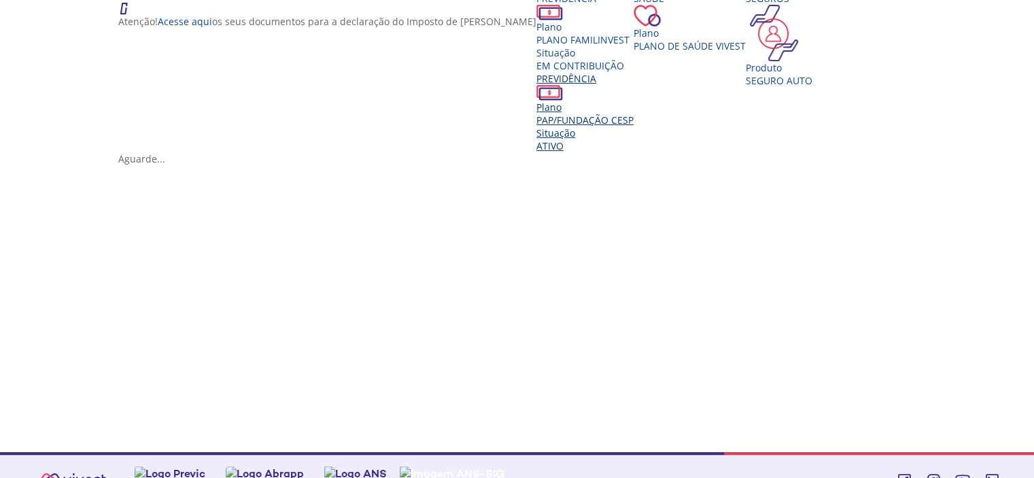 Image resolution: width=1034 pixels, height=478 pixels. Describe the element at coordinates (522, 303) in the screenshot. I see `section: <span lang="en" dir="ltr">IFrameProdutos</span>` at that location.